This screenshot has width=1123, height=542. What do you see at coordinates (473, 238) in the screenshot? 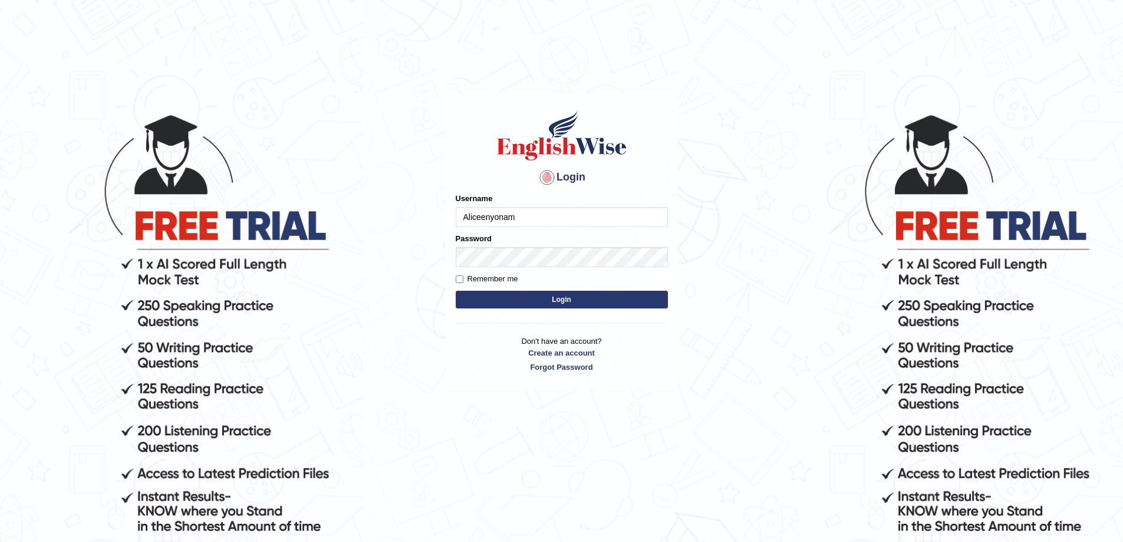
I see `label: Password` at bounding box center [473, 238].